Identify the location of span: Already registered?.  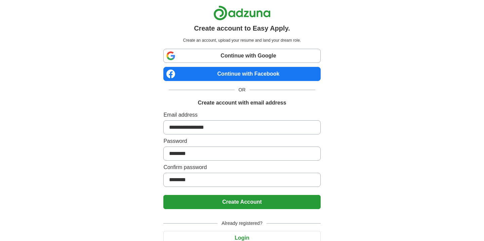
(242, 223).